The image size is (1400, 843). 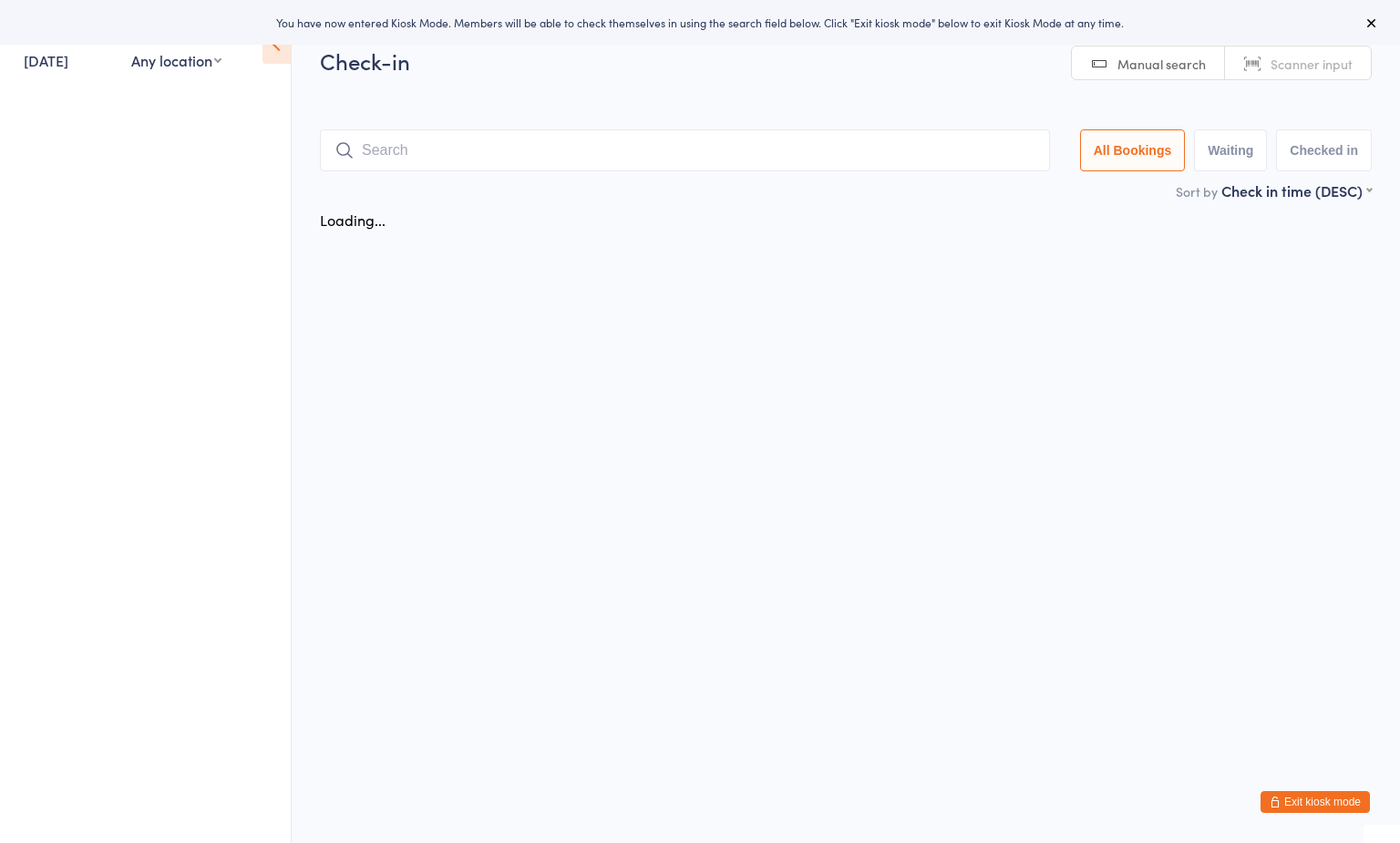 I want to click on div: Any location, so click(x=176, y=60).